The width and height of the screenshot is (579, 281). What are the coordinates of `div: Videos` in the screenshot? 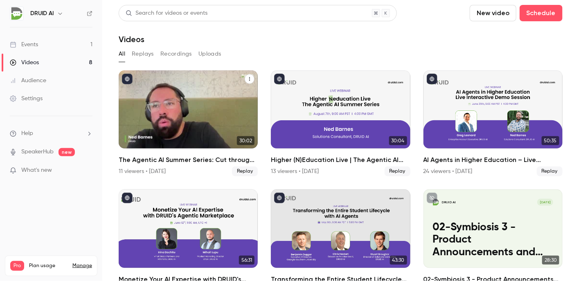 It's located at (24, 63).